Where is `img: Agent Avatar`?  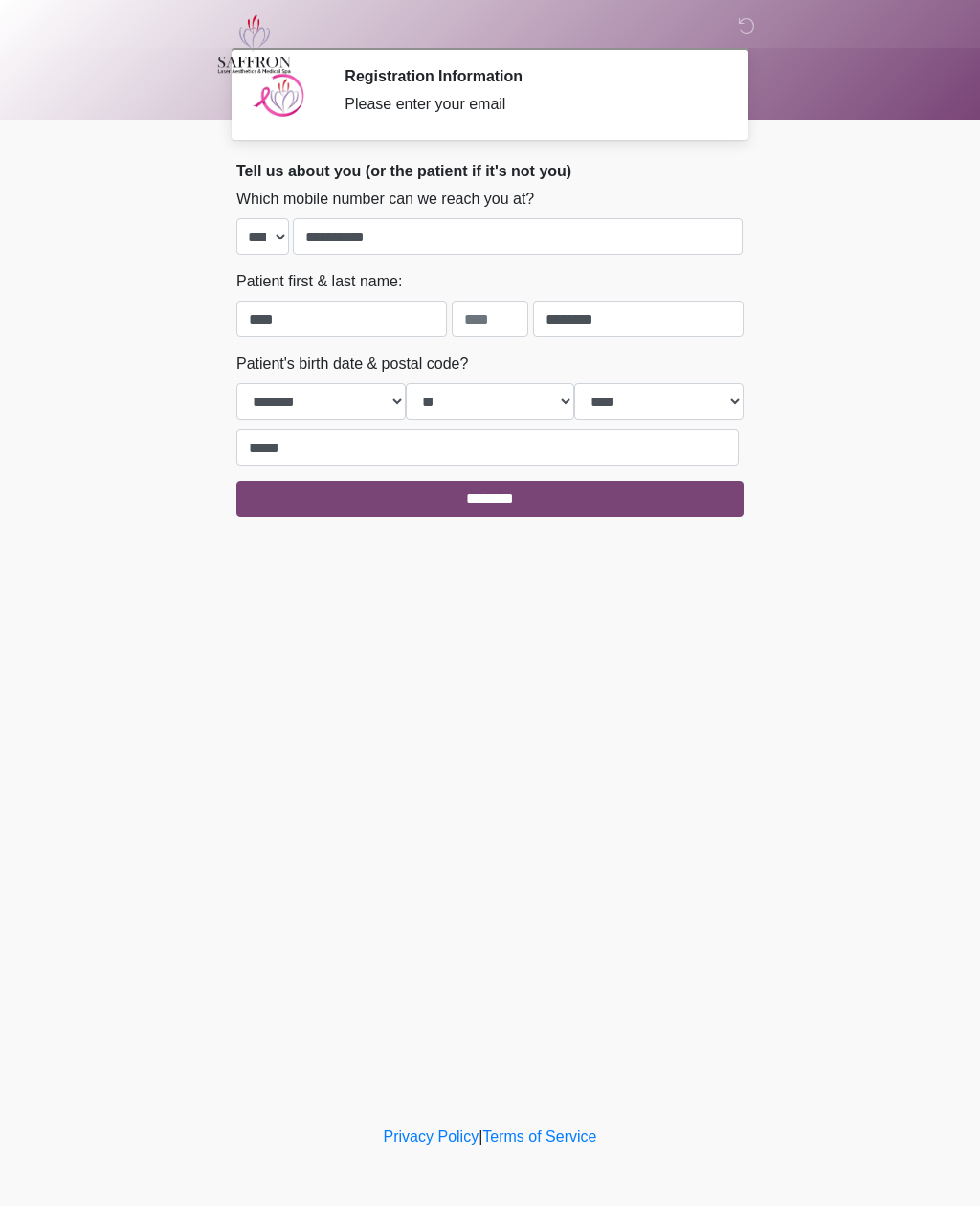
img: Agent Avatar is located at coordinates (279, 96).